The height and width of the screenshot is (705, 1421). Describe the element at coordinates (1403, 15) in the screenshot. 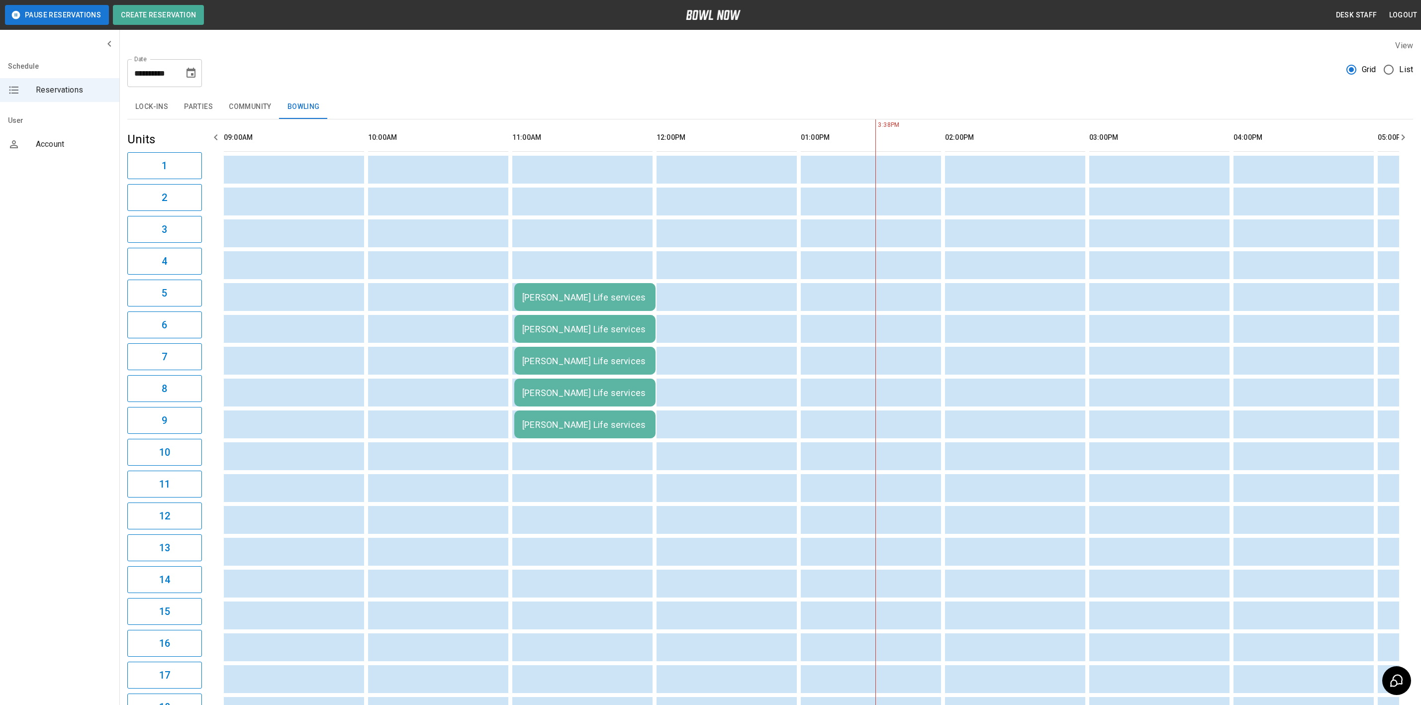

I see `button: Logout` at that location.